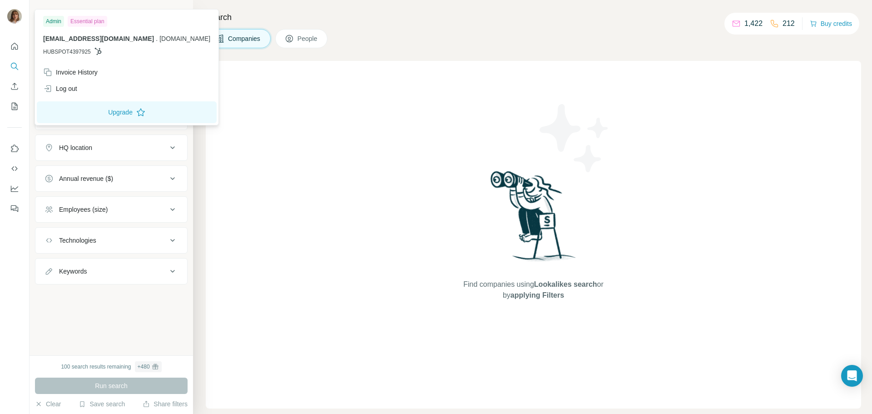 The height and width of the screenshot is (414, 872). What do you see at coordinates (73, 271) in the screenshot?
I see `div: Keywords` at bounding box center [73, 271].